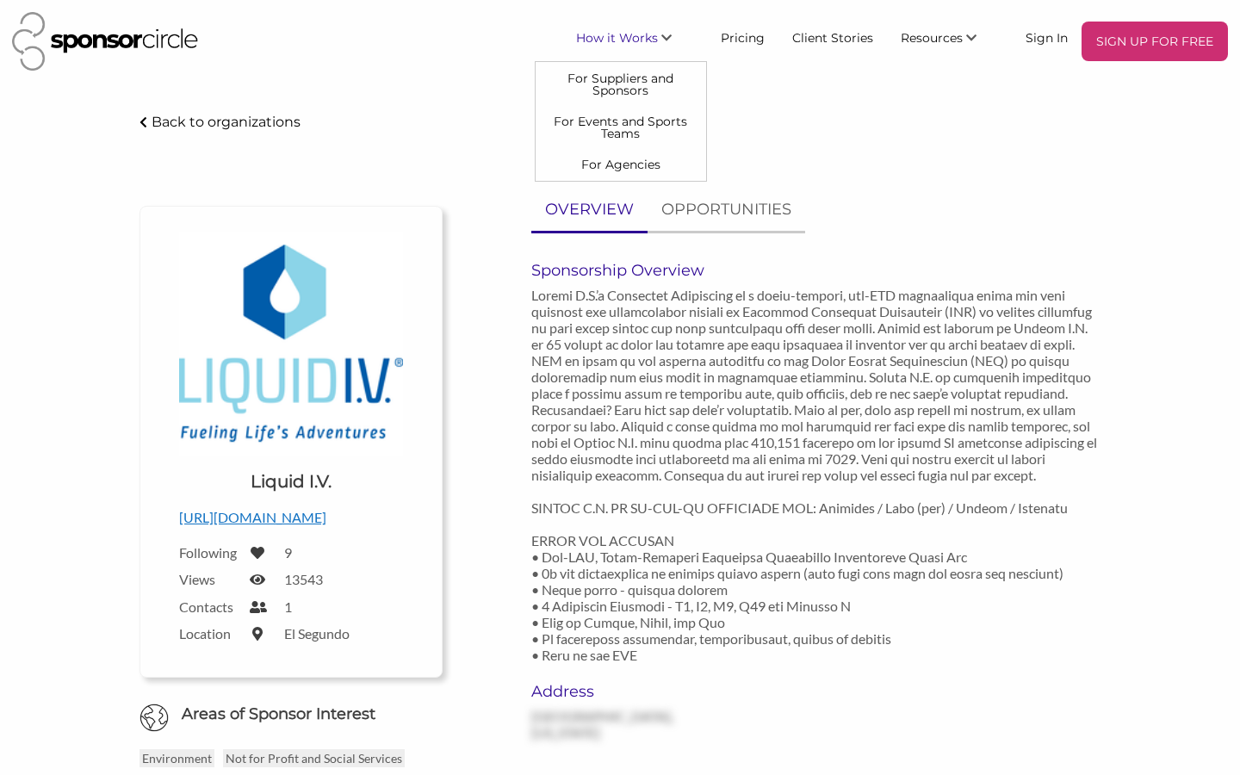 This screenshot has width=1240, height=775. What do you see at coordinates (287, 606) in the screenshot?
I see `label: 1` at bounding box center [287, 606].